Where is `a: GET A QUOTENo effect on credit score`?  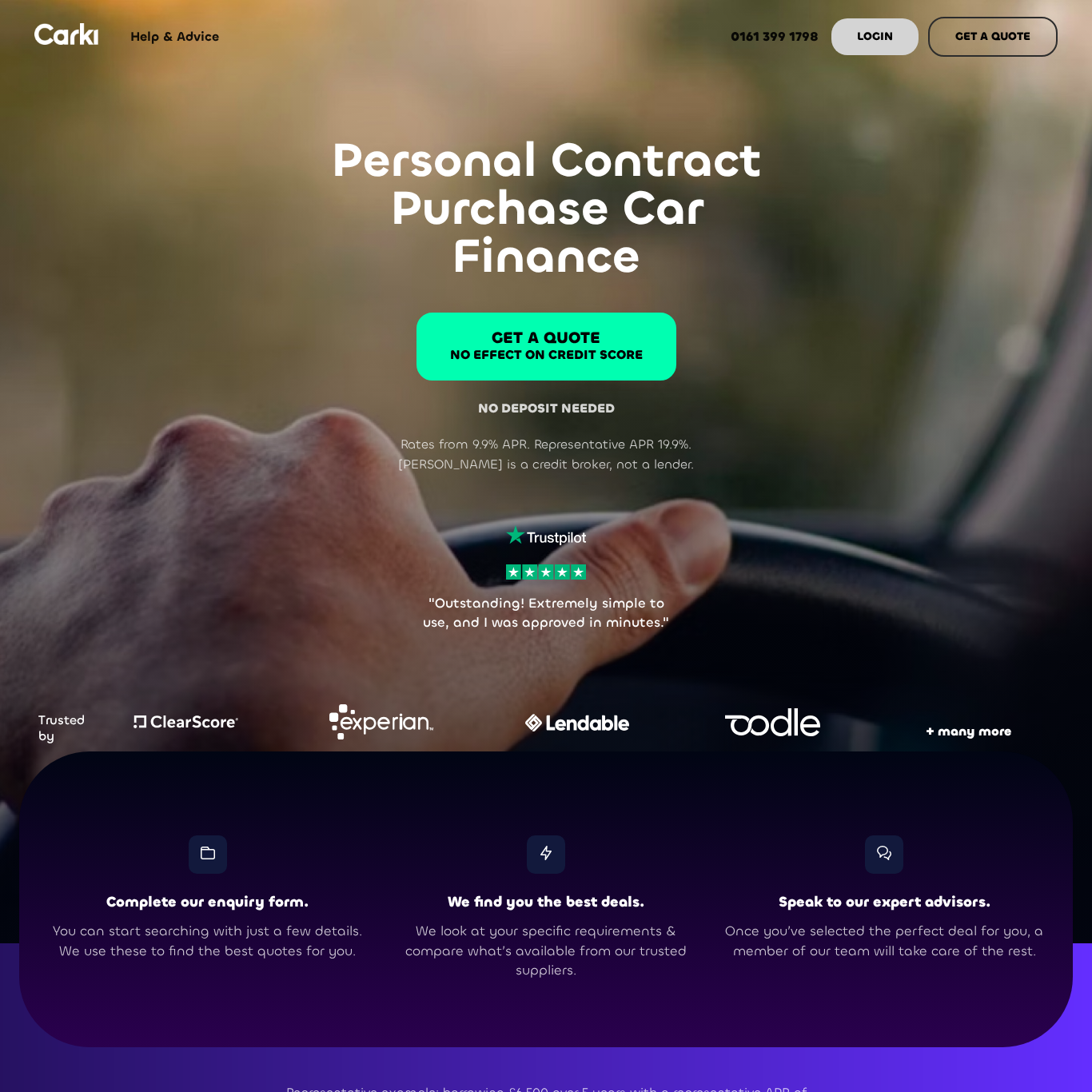
a: GET A QUOTENo effect on credit score is located at coordinates (546, 346).